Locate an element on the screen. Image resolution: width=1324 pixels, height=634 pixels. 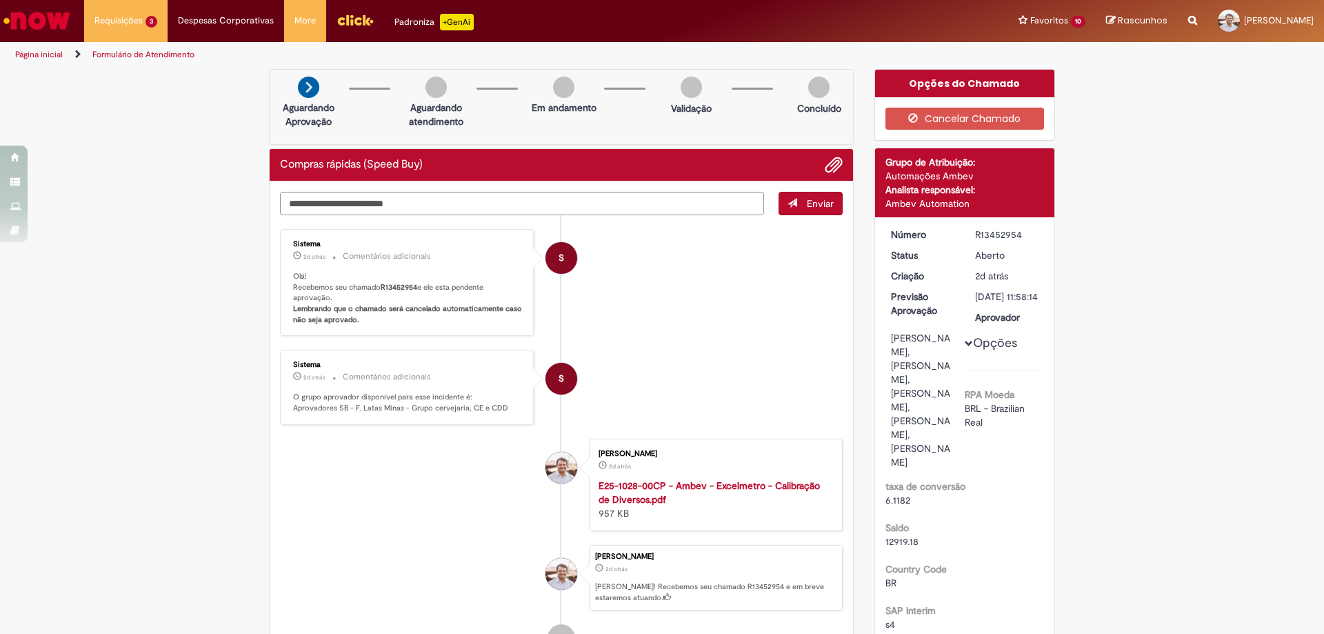
button: Cancelar Chamado is located at coordinates (965, 119).